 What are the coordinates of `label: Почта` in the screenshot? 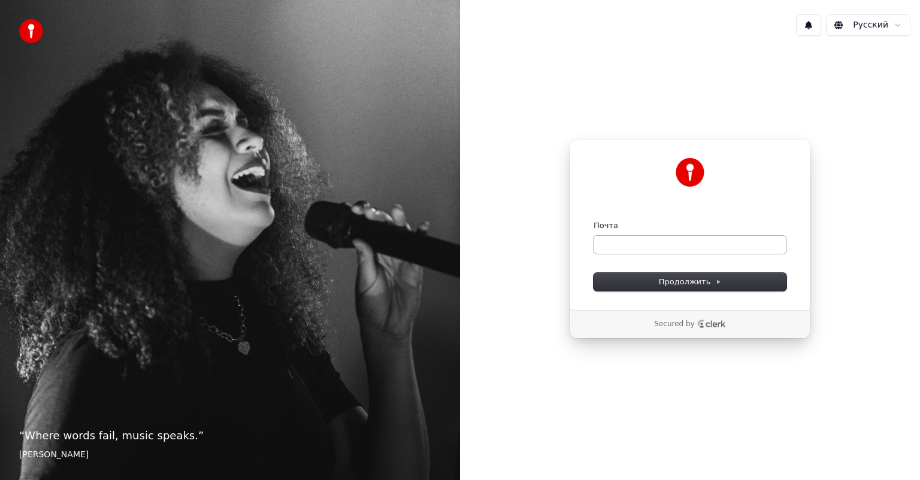 It's located at (605, 226).